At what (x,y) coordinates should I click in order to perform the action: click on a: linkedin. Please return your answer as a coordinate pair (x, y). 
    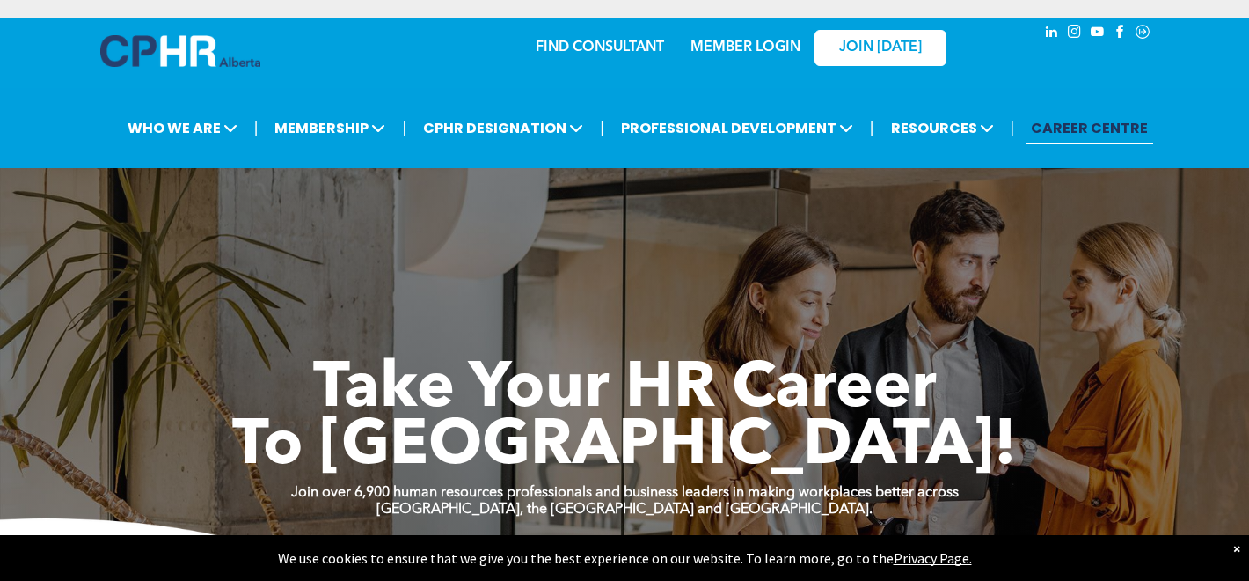
    Looking at the image, I should click on (1051, 33).